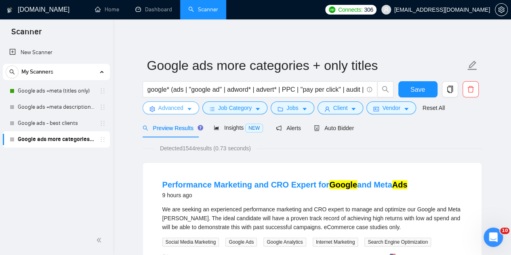 Image resolution: width=511 pixels, height=255 pixels. Describe the element at coordinates (400, 185) in the screenshot. I see `mark: Ads` at that location.